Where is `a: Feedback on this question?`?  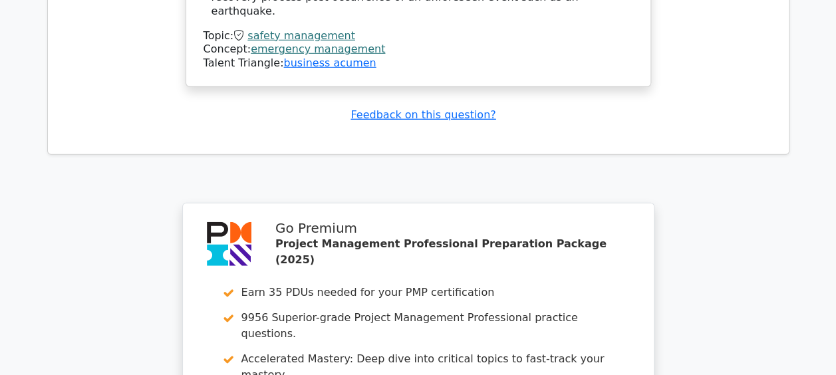
a: Feedback on this question? is located at coordinates (423, 114).